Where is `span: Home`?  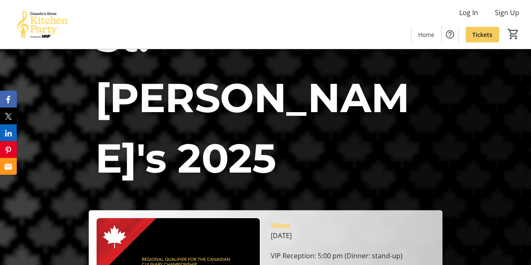 span: Home is located at coordinates (426, 34).